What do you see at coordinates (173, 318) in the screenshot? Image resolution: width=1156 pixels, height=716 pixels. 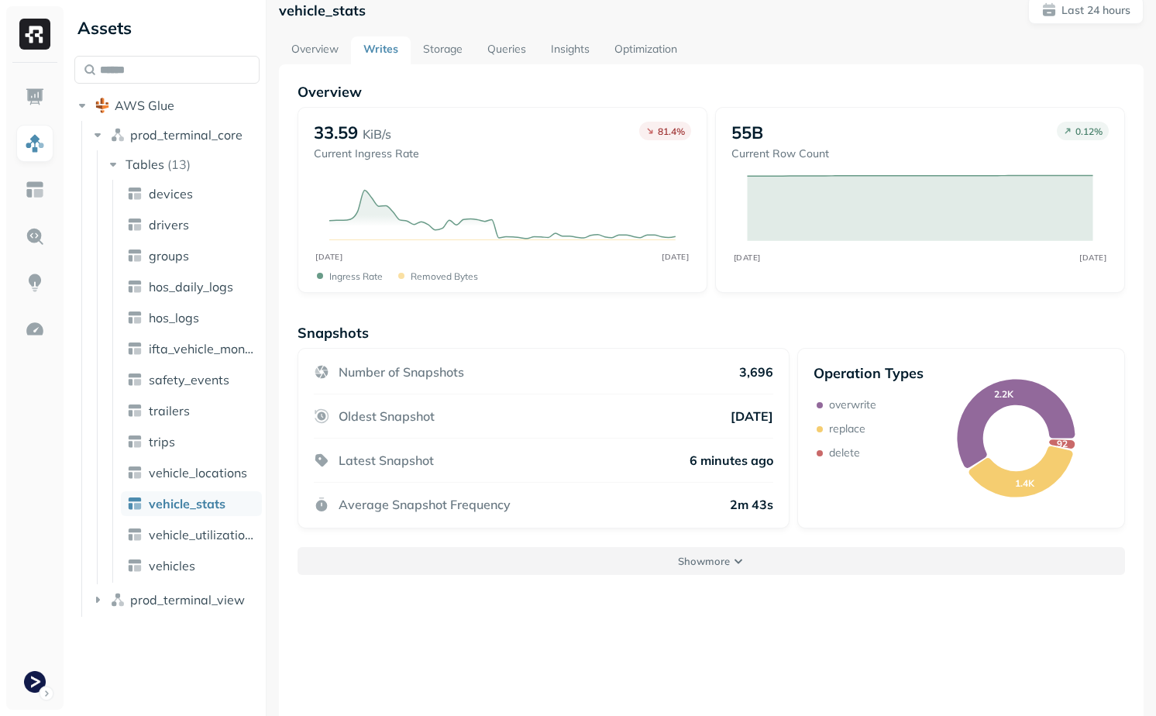 I see `span: hos_logs` at bounding box center [173, 318].